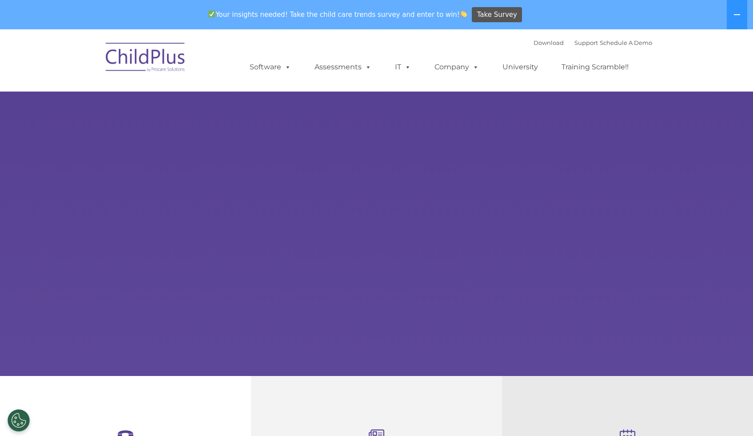 Image resolution: width=753 pixels, height=436 pixels. Describe the element at coordinates (586, 43) in the screenshot. I see `a: Support` at that location.